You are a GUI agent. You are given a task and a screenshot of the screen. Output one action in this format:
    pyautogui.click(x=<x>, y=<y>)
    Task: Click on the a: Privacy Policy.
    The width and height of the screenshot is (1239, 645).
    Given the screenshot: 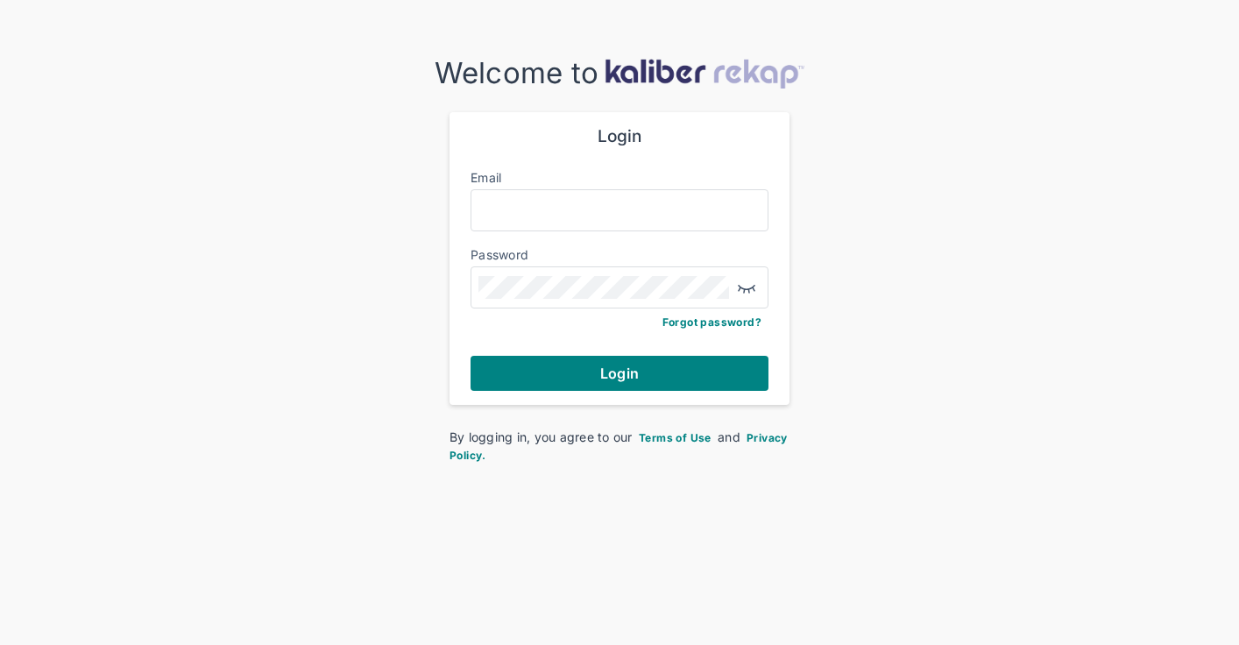 What is the action you would take?
    pyautogui.click(x=619, y=445)
    